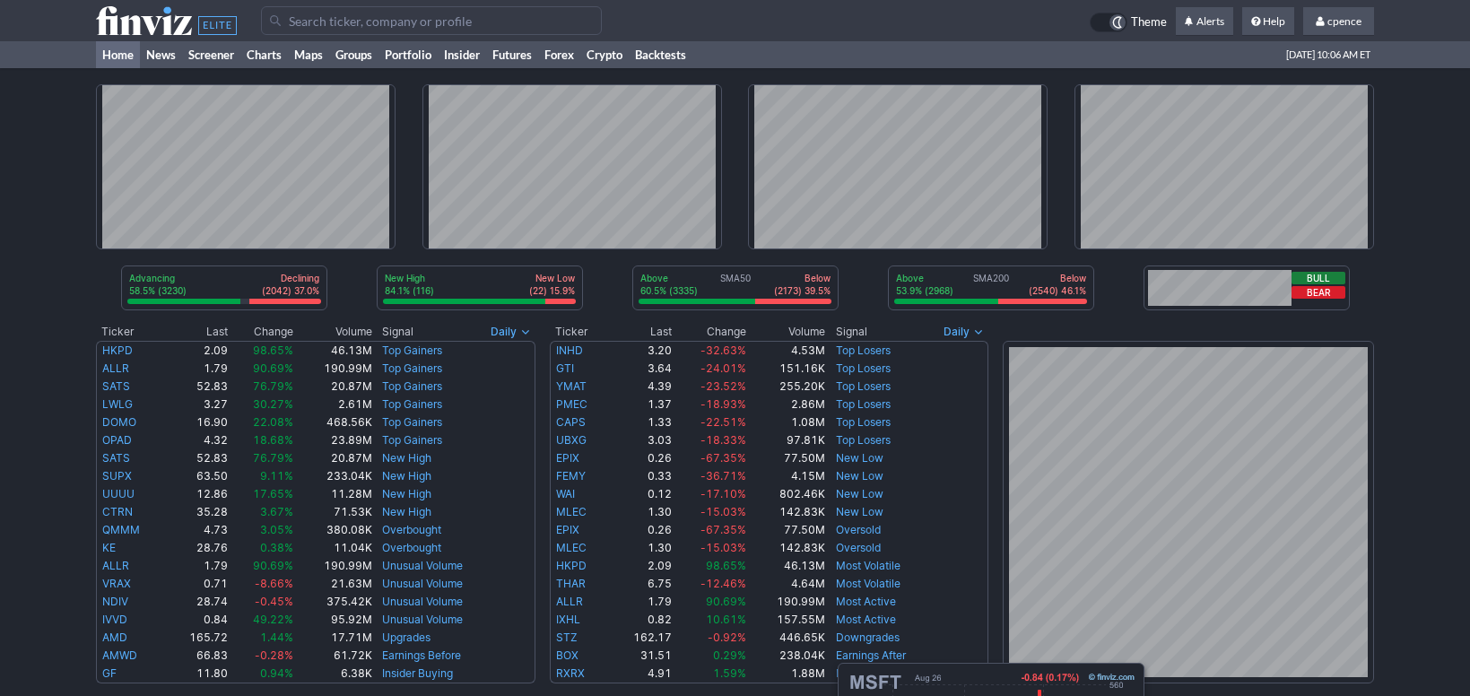 The width and height of the screenshot is (1470, 696). What do you see at coordinates (1149, 22) in the screenshot?
I see `span: Theme` at bounding box center [1149, 22].